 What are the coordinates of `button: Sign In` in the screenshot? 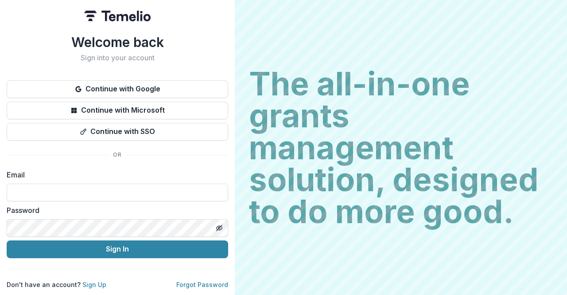 It's located at (117, 249).